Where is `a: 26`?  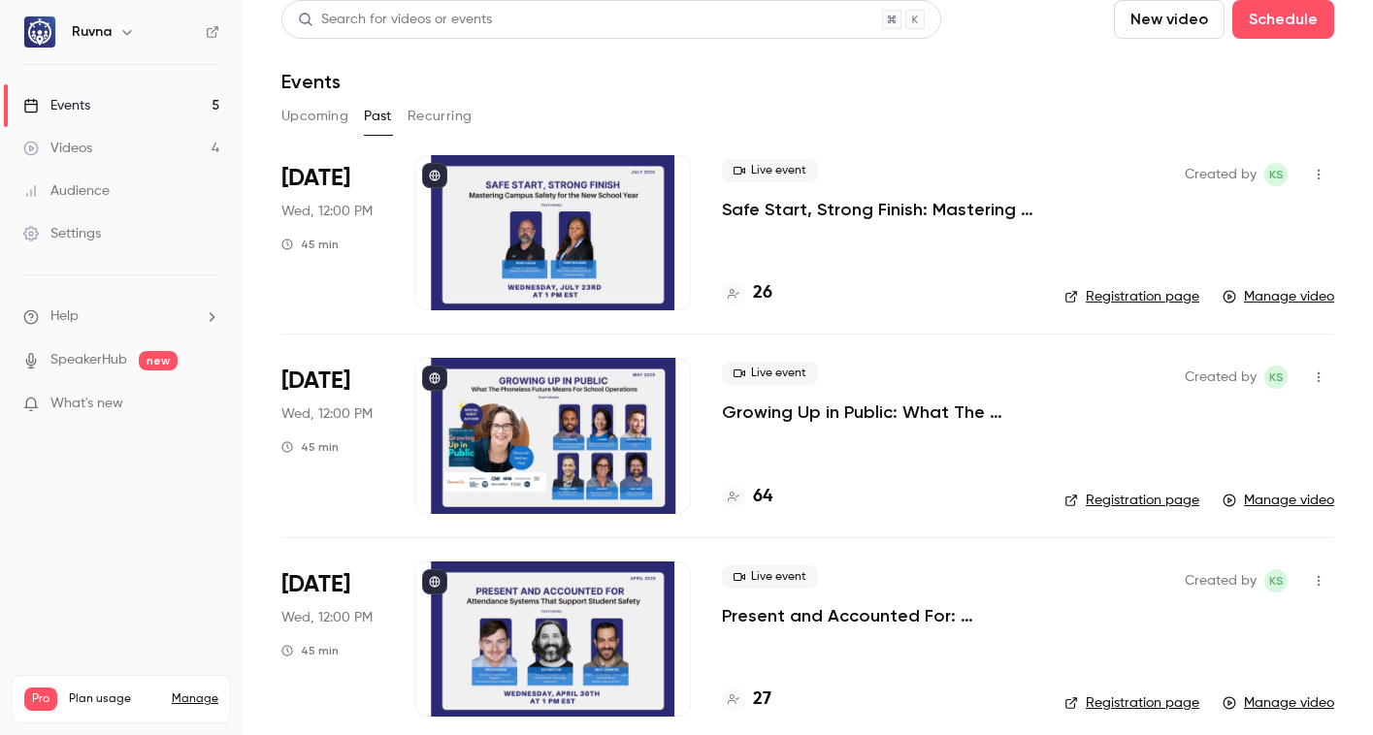 a: 26 is located at coordinates (747, 293).